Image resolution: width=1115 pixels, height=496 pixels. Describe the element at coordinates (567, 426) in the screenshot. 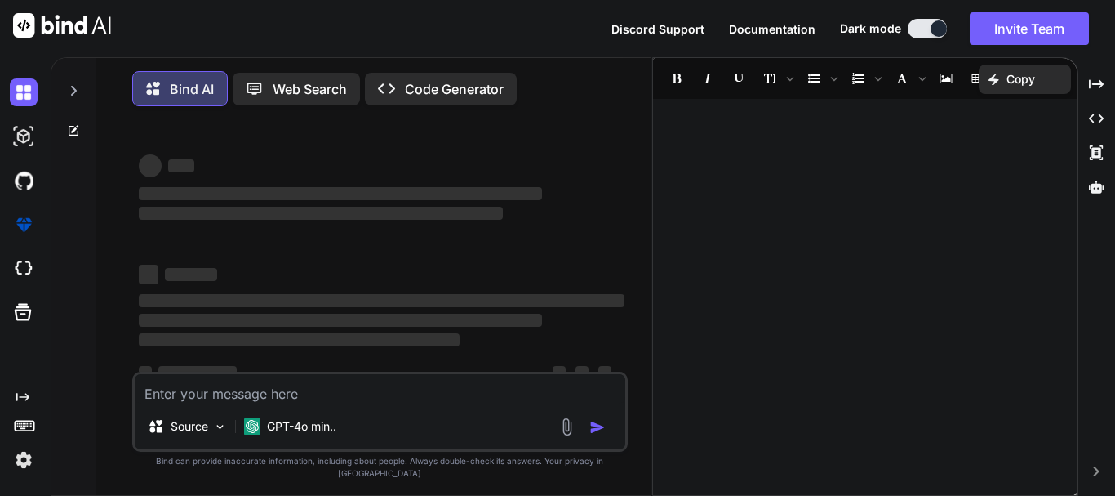

I see `img: attachment` at that location.